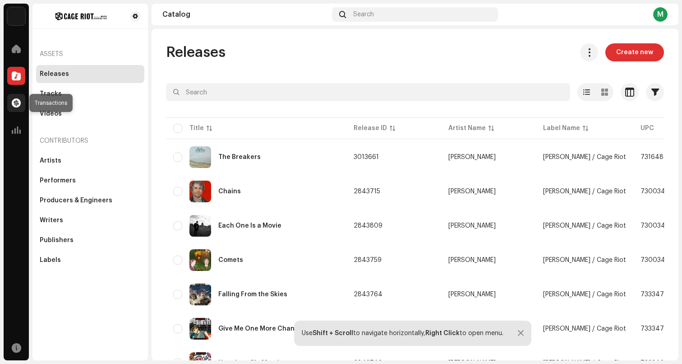  What do you see at coordinates (200, 329) in the screenshot?
I see `img: 8b6b372d-e608-4880-a4f8-ab65eaad013e` at bounding box center [200, 329].